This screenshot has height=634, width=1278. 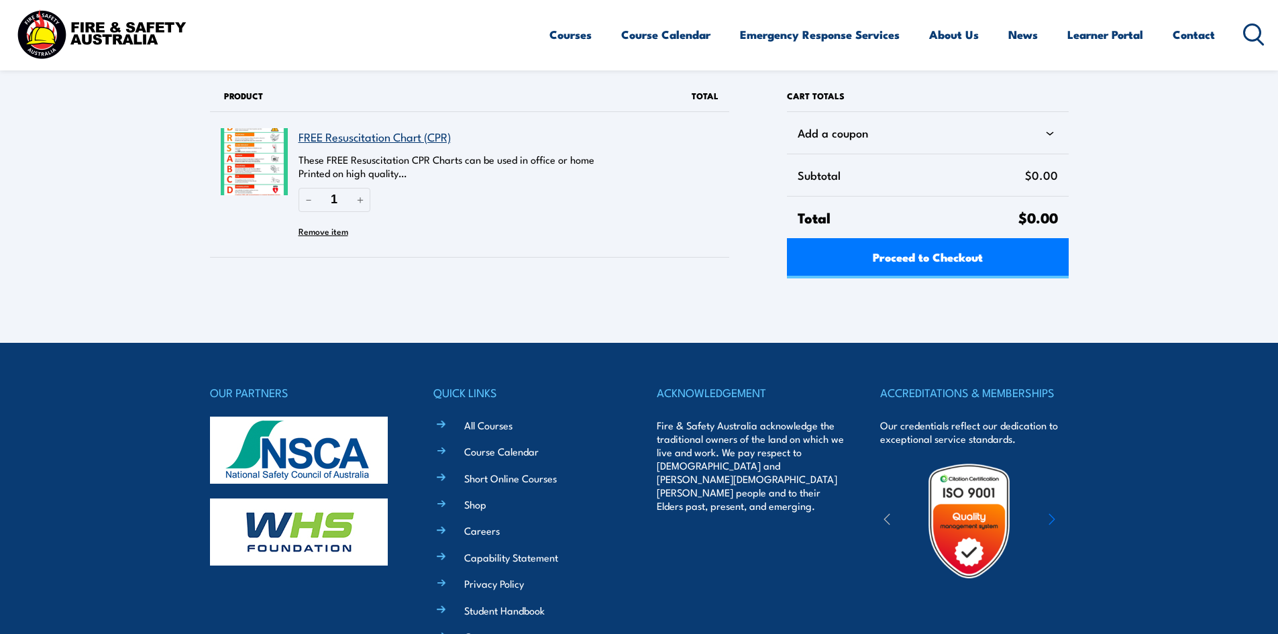 I want to click on button: Remove FREE Resuscitation Chart (CPR) from cart, so click(x=323, y=231).